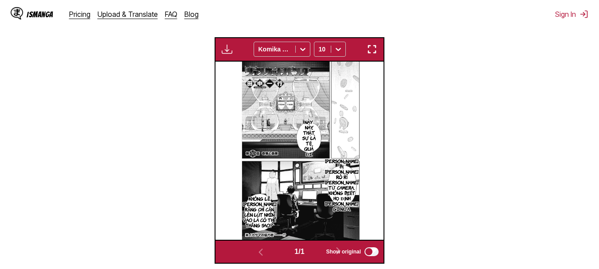  What do you see at coordinates (371, 252) in the screenshot?
I see `input: Show original` at bounding box center [371, 252].